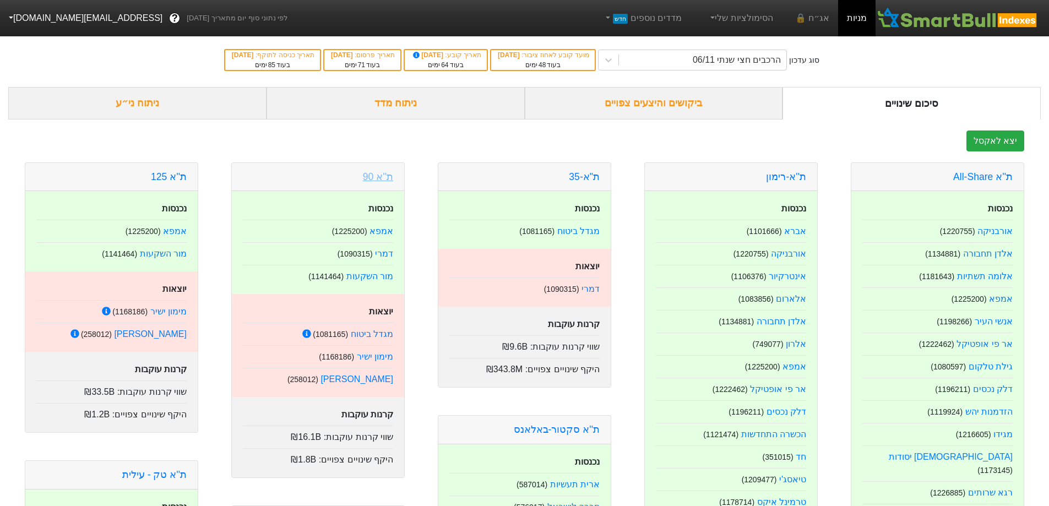  Describe the element at coordinates (445, 65) in the screenshot. I see `span: 64` at that location.